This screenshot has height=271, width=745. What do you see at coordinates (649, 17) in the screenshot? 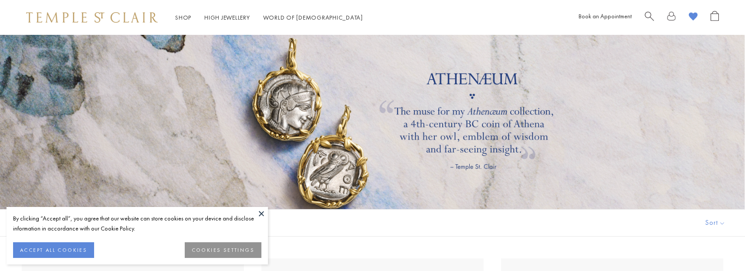
I see `a: Search` at bounding box center [649, 17].